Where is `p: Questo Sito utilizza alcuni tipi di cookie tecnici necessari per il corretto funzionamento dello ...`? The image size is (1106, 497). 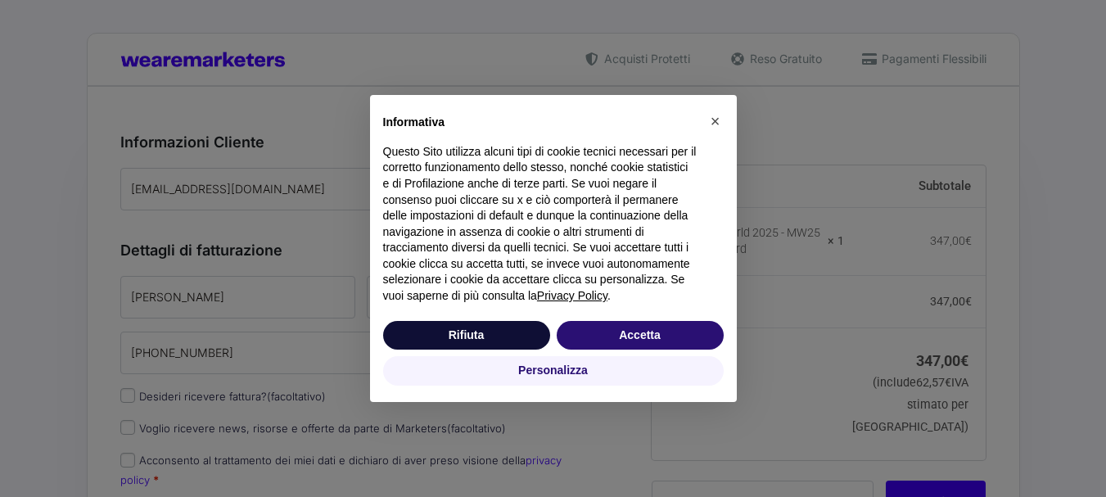
p: Questo Sito utilizza alcuni tipi di cookie tecnici necessari per il corretto funzionamento dello ... is located at coordinates (540, 224).